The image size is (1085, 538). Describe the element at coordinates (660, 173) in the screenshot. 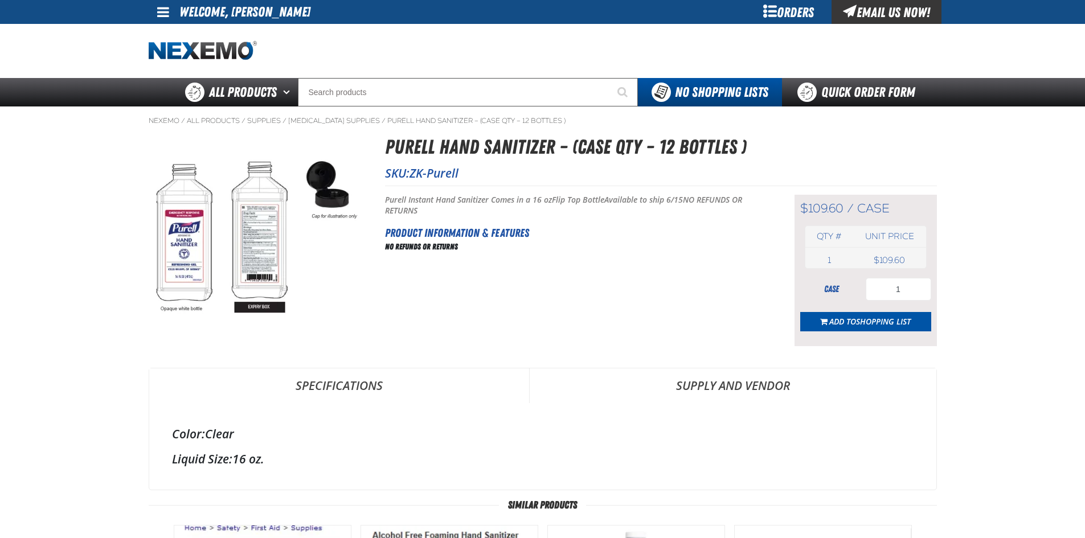

I see `p: SKU:` at that location.